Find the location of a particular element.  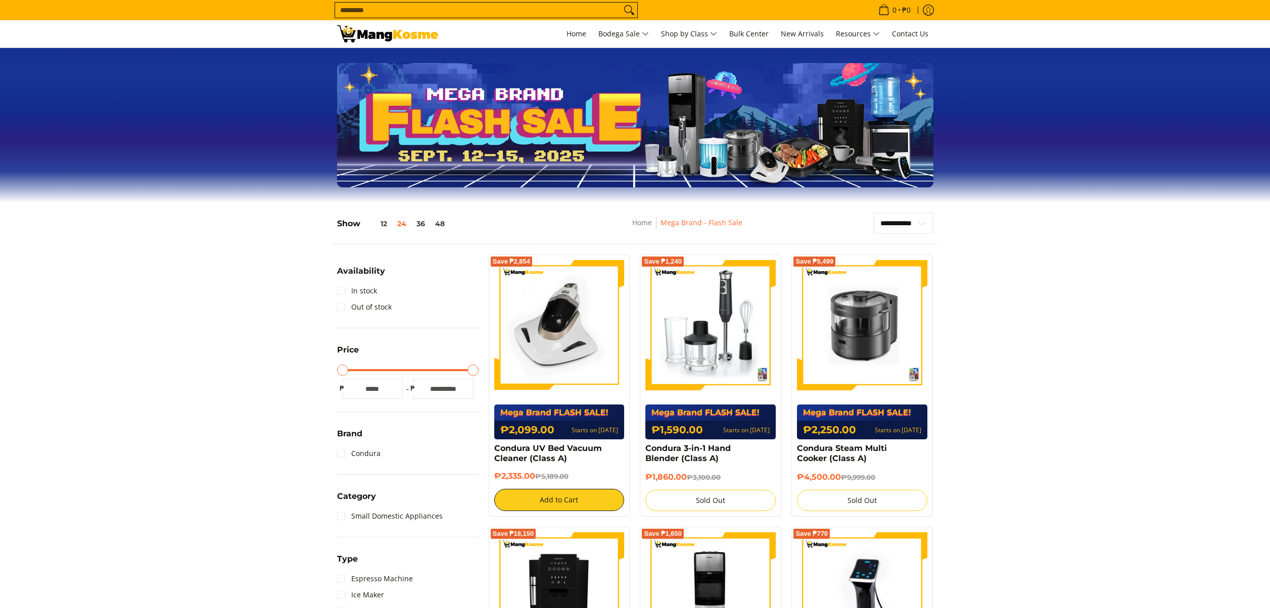

a: Condura Steam Multi Cooker (Class A) is located at coordinates (842, 453).